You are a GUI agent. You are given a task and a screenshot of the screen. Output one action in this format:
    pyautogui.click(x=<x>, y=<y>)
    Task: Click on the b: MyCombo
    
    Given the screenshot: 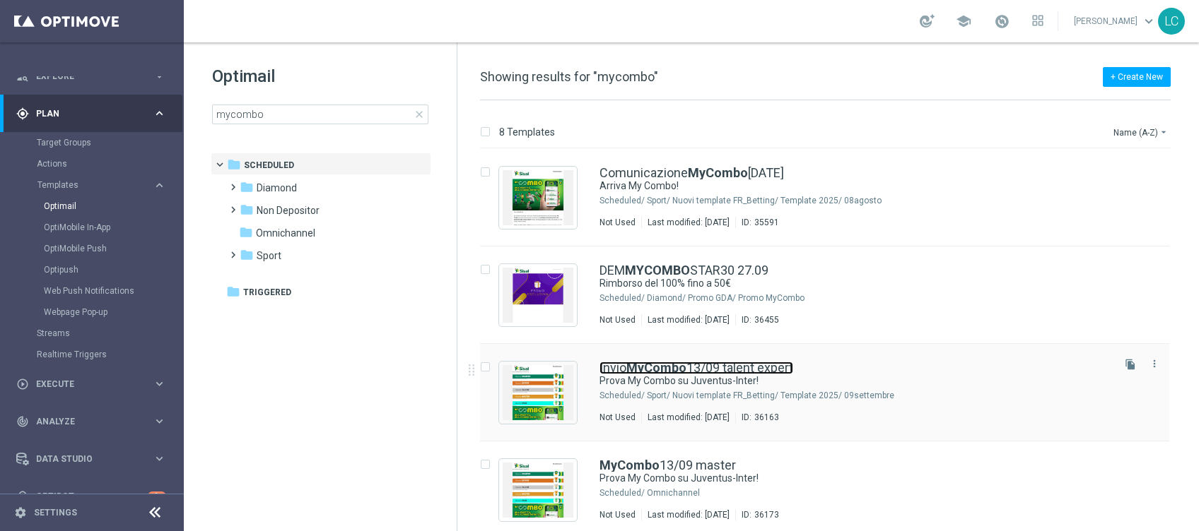 What is the action you would take?
    pyautogui.click(x=656, y=368)
    